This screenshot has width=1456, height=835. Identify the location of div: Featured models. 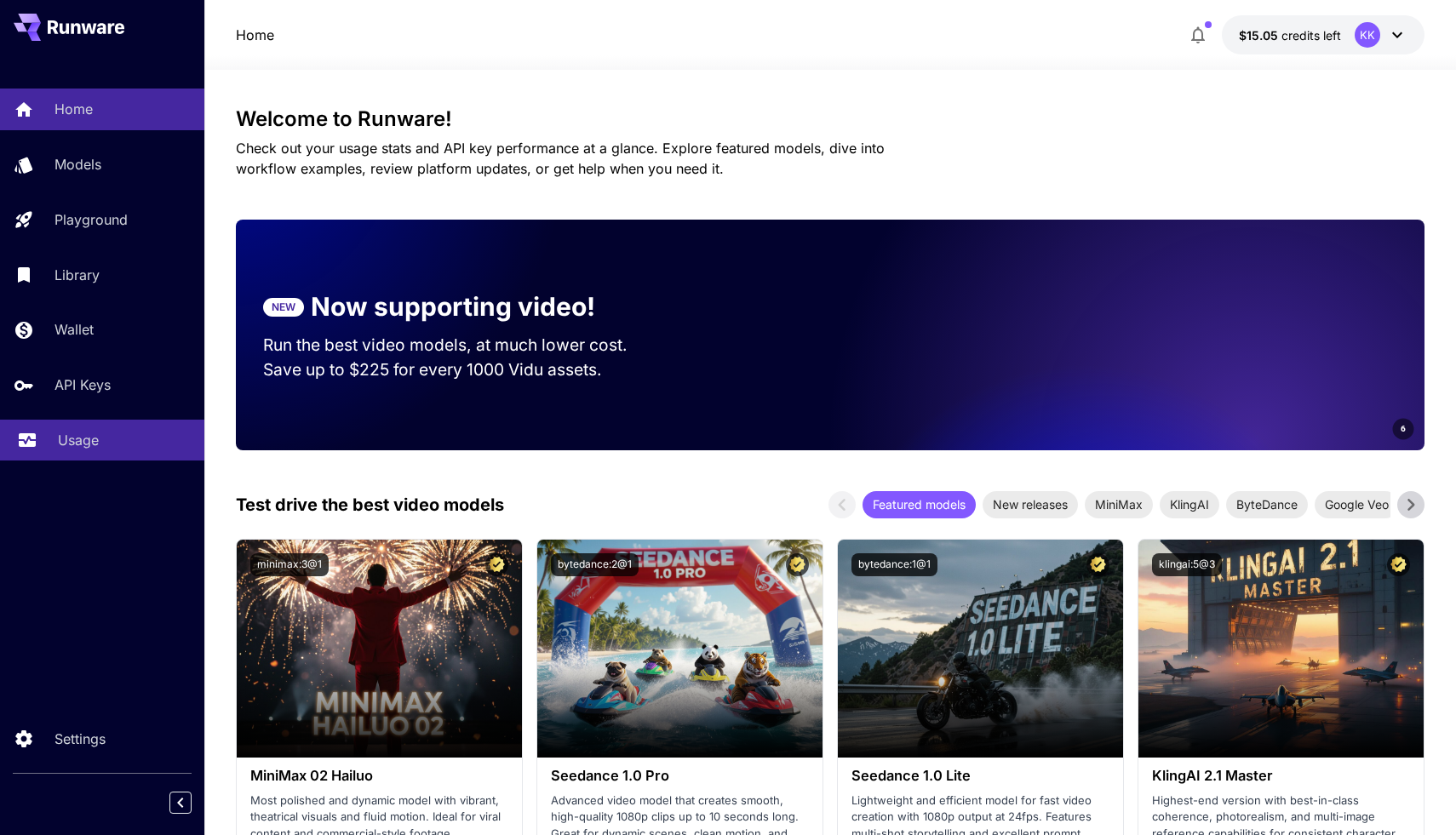
(919, 505).